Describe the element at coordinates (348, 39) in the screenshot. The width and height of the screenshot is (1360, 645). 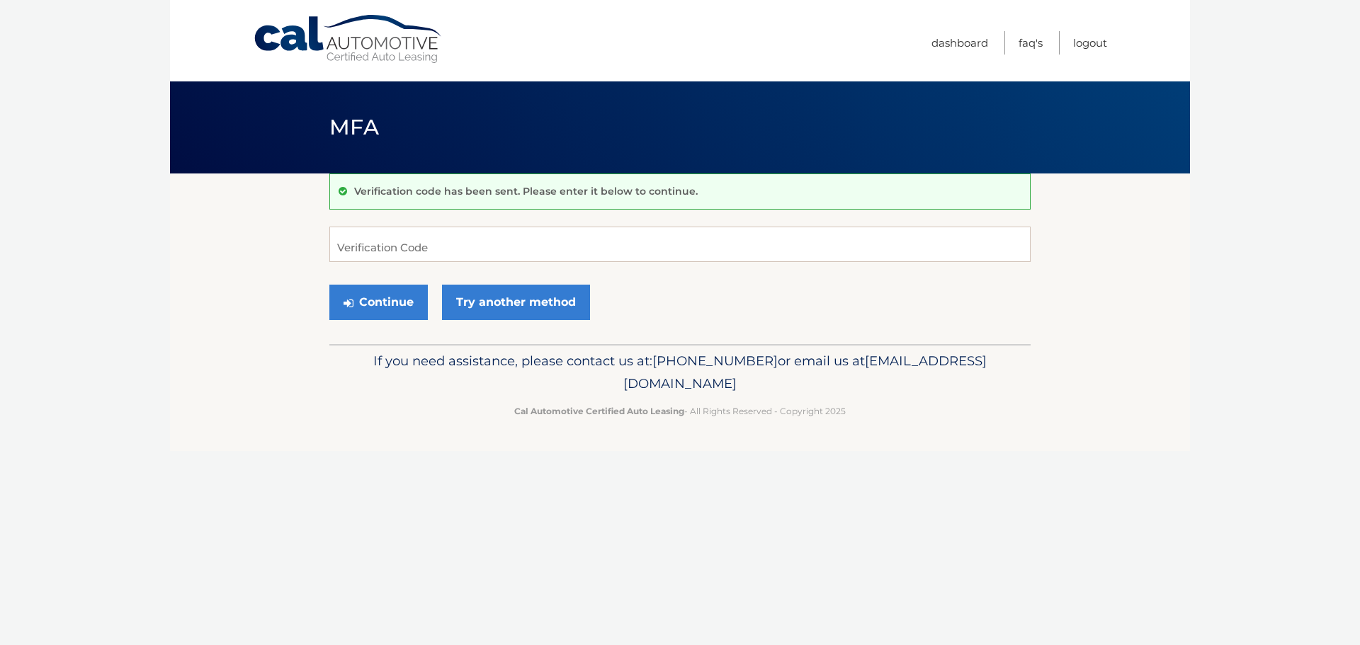
I see `a: Cal Automotive` at that location.